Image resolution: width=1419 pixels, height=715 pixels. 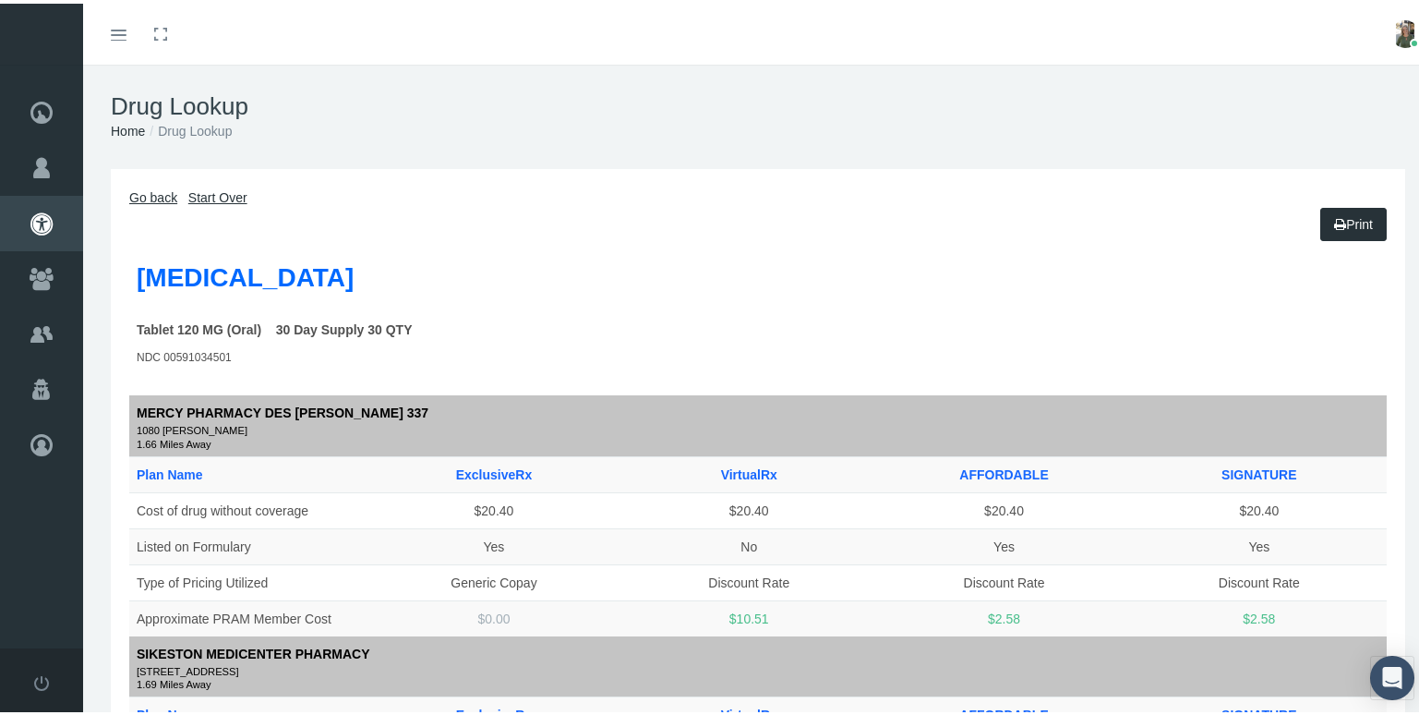 What do you see at coordinates (1003, 470) in the screenshot?
I see `th: AFFORDABLE` at bounding box center [1003, 470].